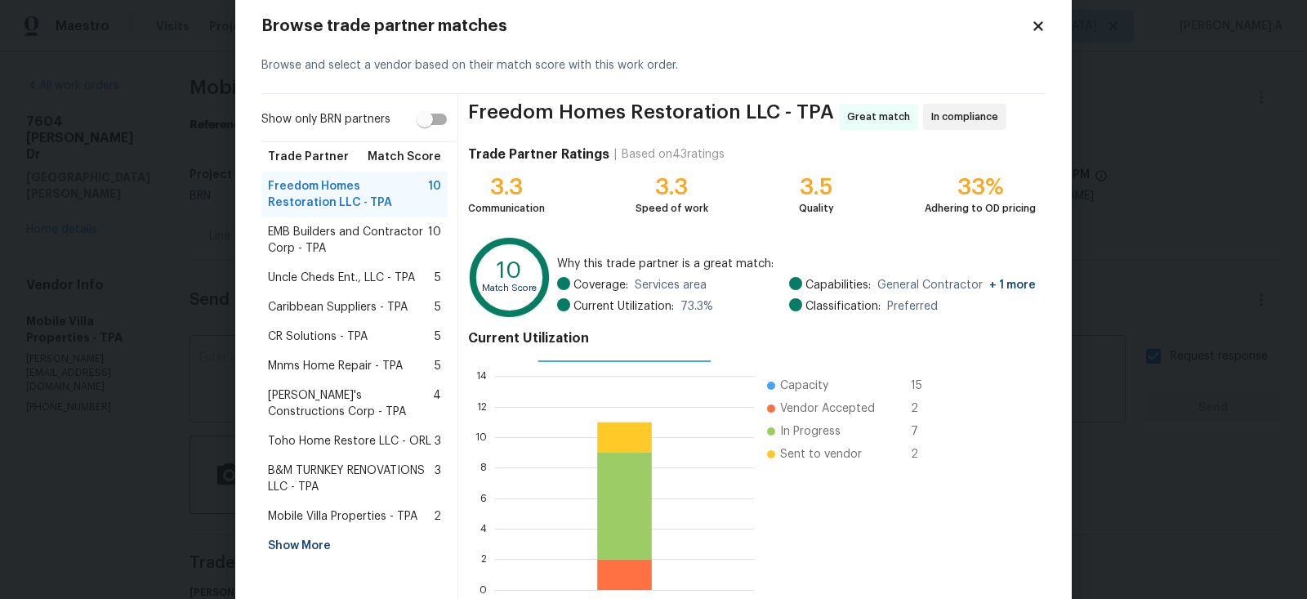  I want to click on h4: Trade Partner Ratings, so click(538, 154).